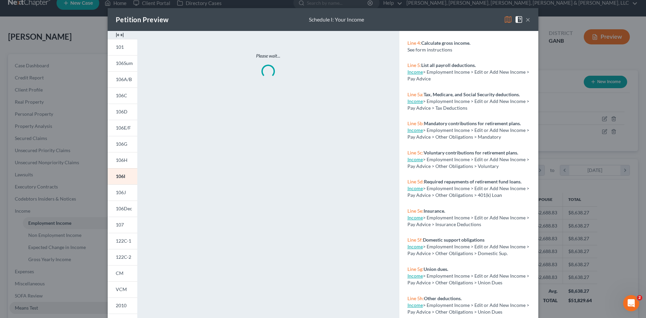 The image size is (646, 318). Describe the element at coordinates (123, 257) in the screenshot. I see `span: 122C-2` at that location.